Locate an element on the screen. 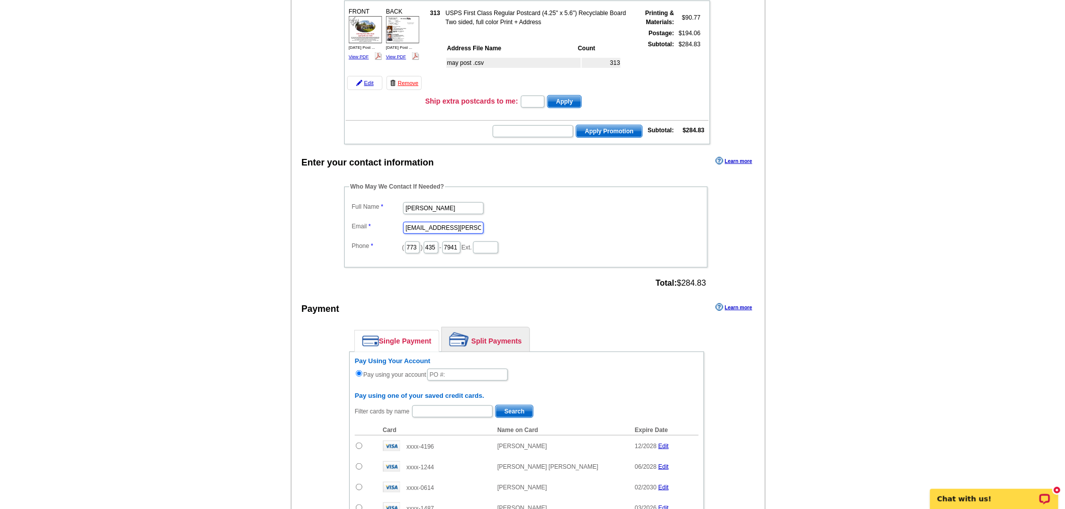 The image size is (1065, 509). a: Single Payment is located at coordinates (397, 341).